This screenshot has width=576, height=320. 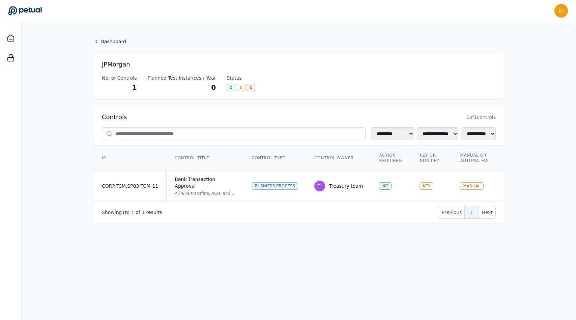 I want to click on div: No. of Controls, so click(x=119, y=78).